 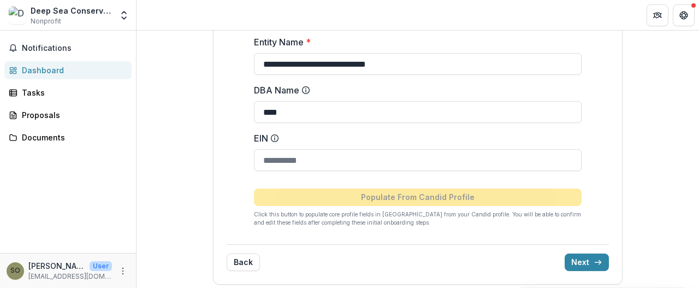 What do you see at coordinates (587, 262) in the screenshot?
I see `button: Next` at bounding box center [587, 262].